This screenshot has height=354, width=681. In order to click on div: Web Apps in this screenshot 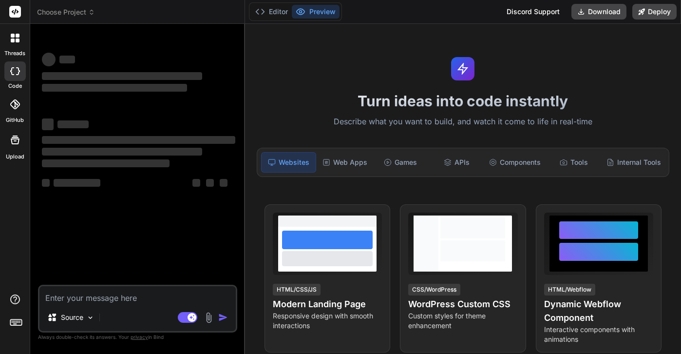, I will do `click(345, 162)`.